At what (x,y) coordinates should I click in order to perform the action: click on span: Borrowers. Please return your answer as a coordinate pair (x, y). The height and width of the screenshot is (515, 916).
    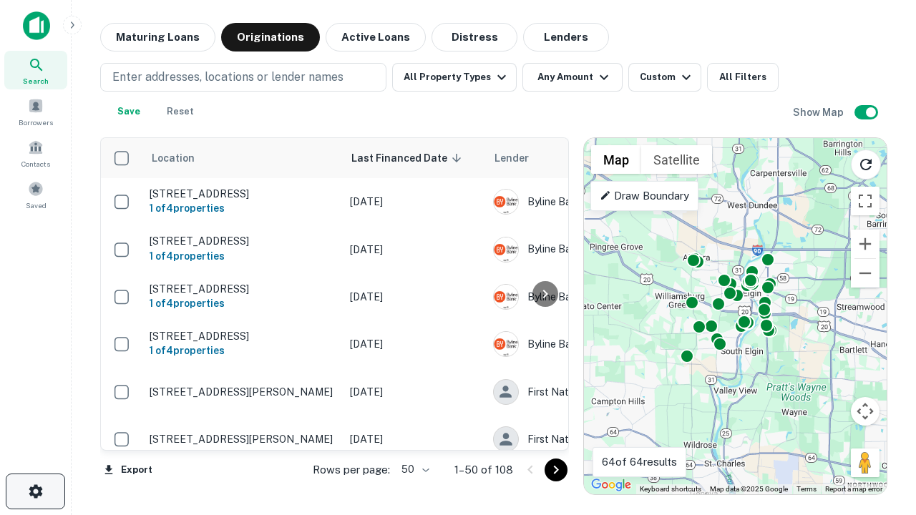
    Looking at the image, I should click on (36, 122).